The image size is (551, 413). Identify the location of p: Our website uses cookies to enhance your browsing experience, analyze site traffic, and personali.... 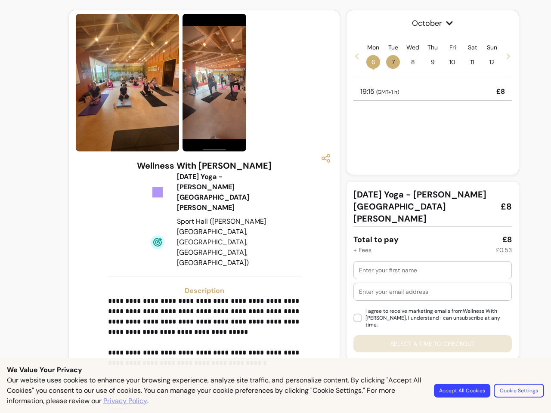
(215, 391).